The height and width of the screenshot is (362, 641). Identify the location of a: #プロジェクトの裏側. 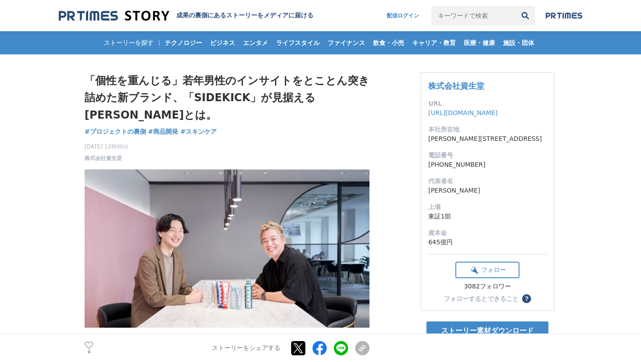
(115, 131).